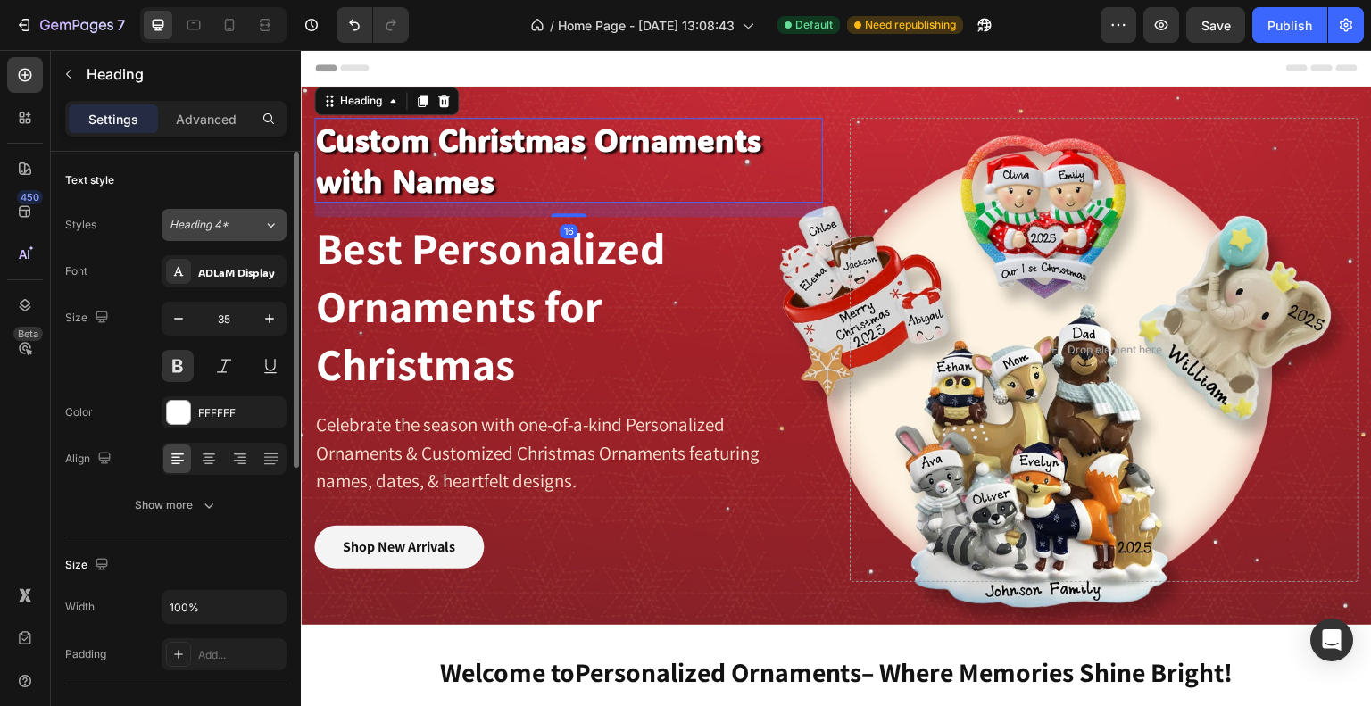  Describe the element at coordinates (814, 300) in the screenshot. I see `div: Drop element here` at that location.